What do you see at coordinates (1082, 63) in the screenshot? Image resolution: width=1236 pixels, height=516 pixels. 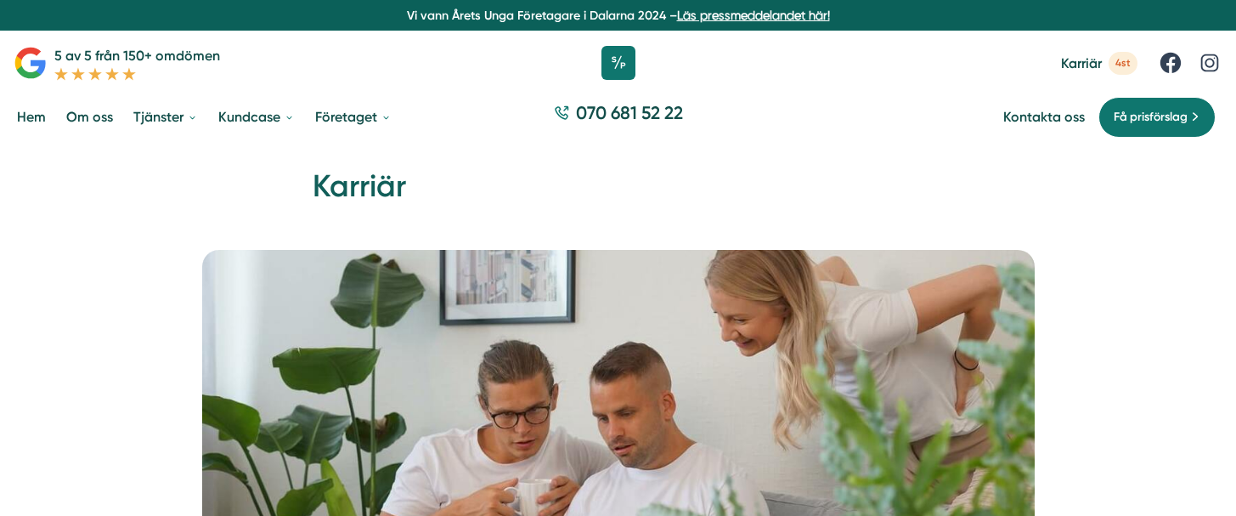 I see `span: Karriär` at bounding box center [1082, 63].